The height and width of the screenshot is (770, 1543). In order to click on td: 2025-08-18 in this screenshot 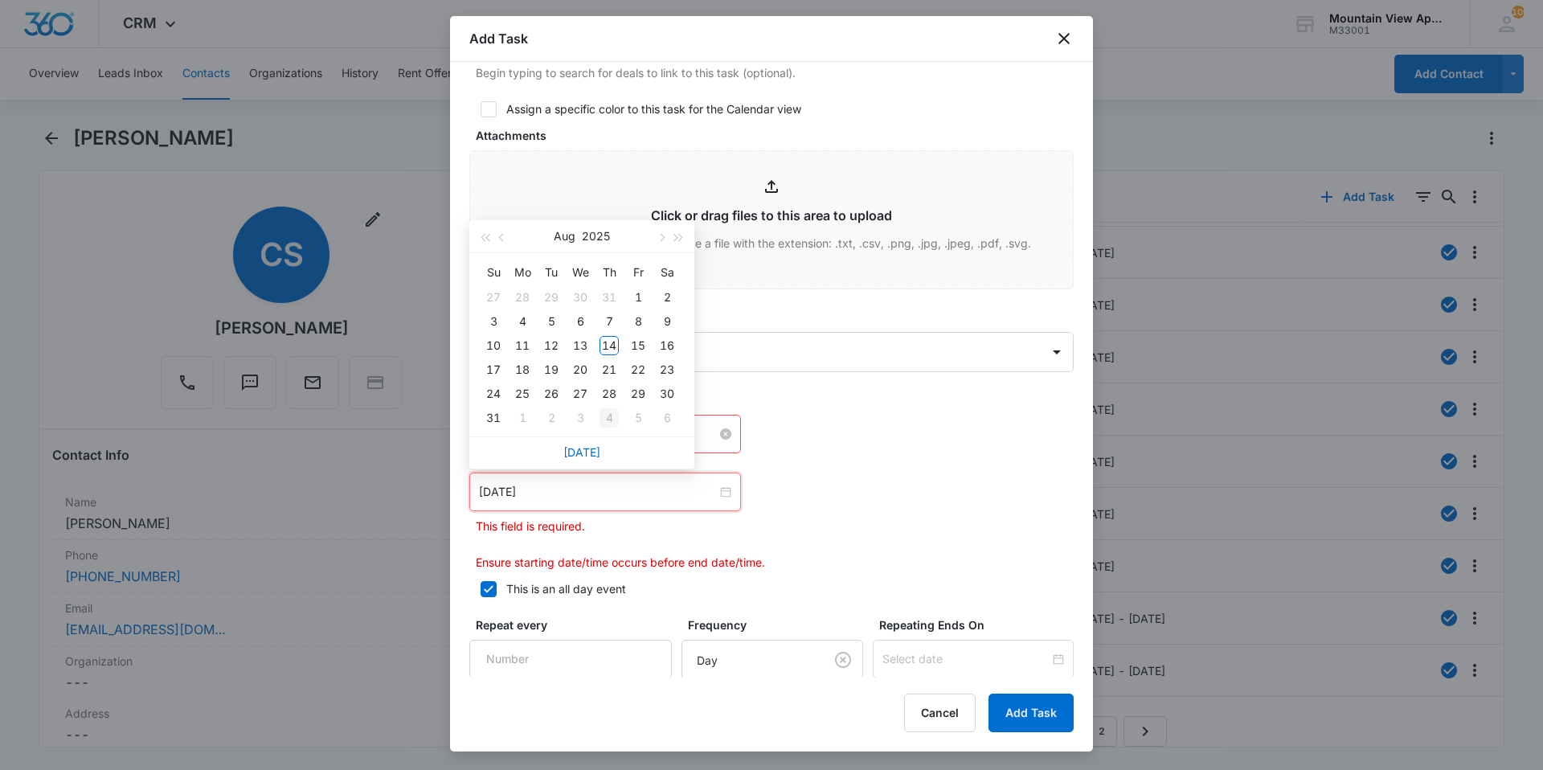, I will do `click(522, 370)`.